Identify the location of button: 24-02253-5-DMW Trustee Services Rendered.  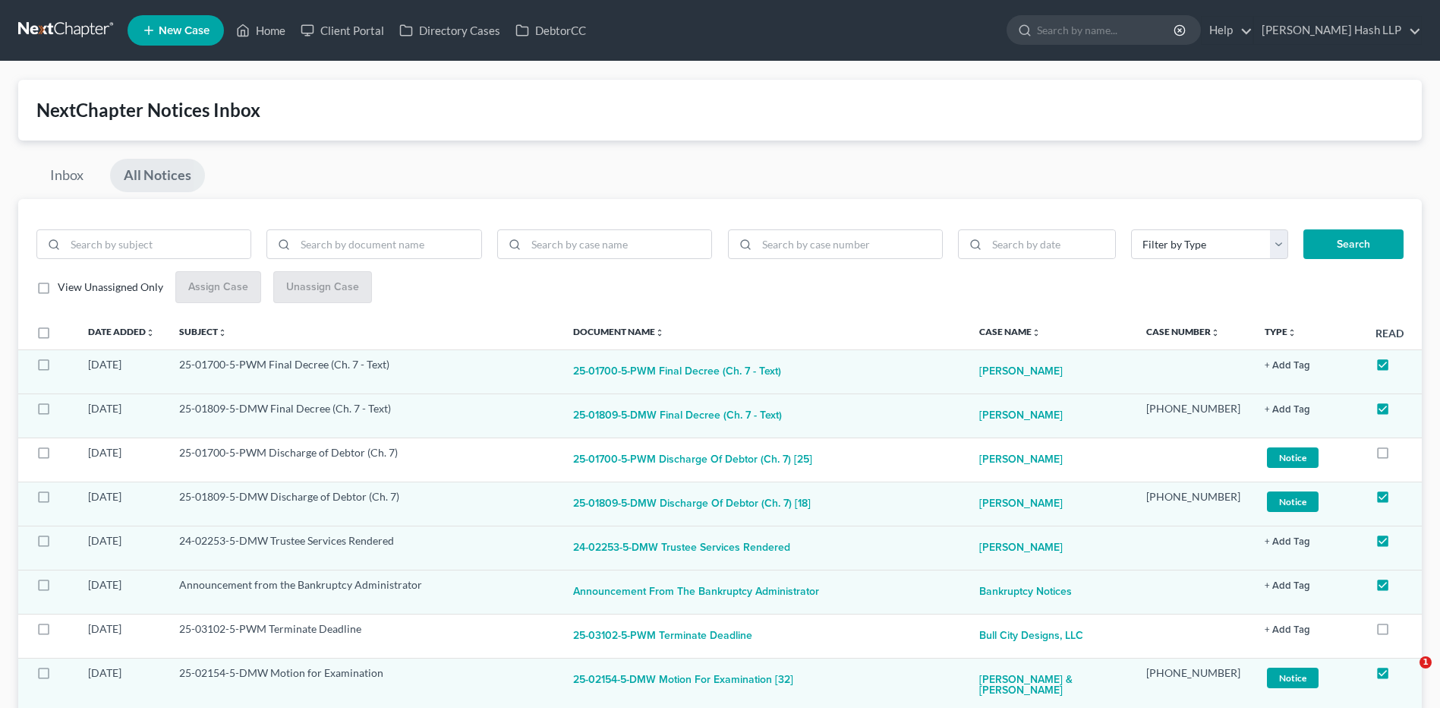
(682, 548).